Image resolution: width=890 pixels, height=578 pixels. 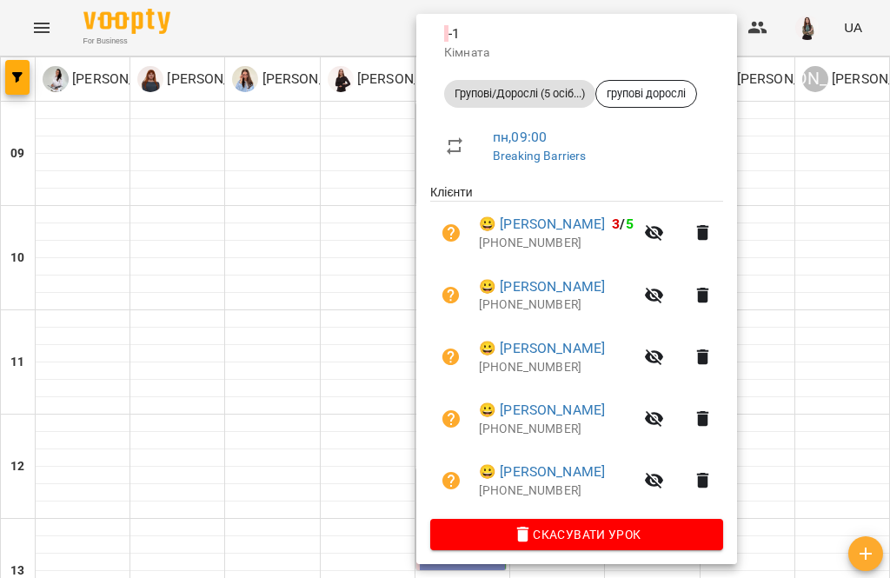 What do you see at coordinates (615, 223) in the screenshot?
I see `span: 3` at bounding box center [615, 223].